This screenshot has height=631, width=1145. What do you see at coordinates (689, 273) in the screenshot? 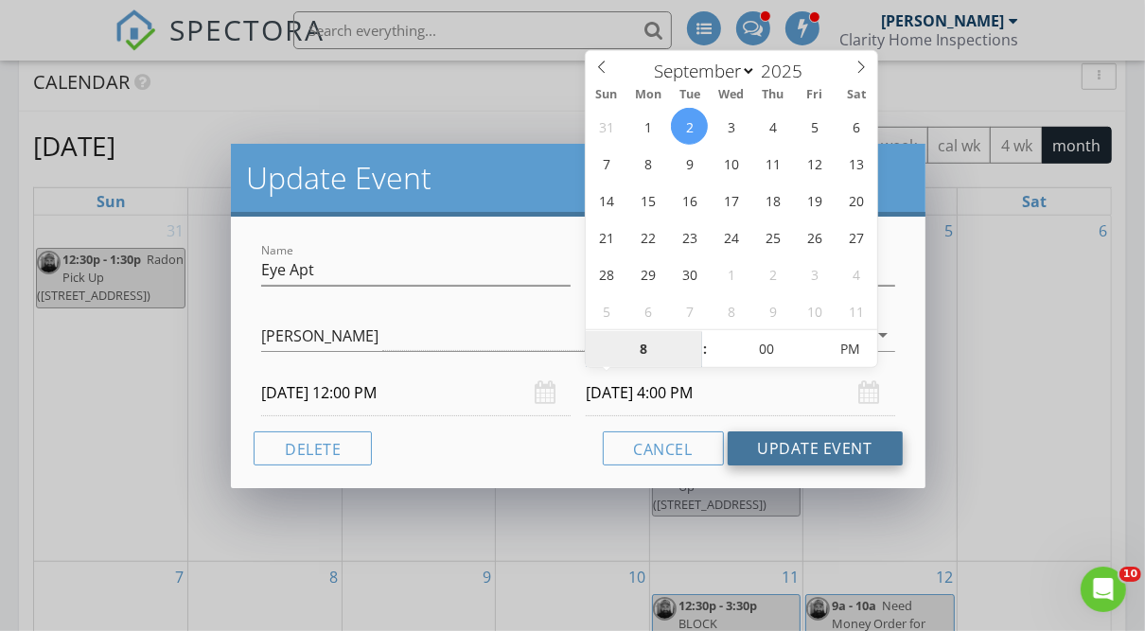
I see `span: September 30, 2025` at bounding box center [689, 273].